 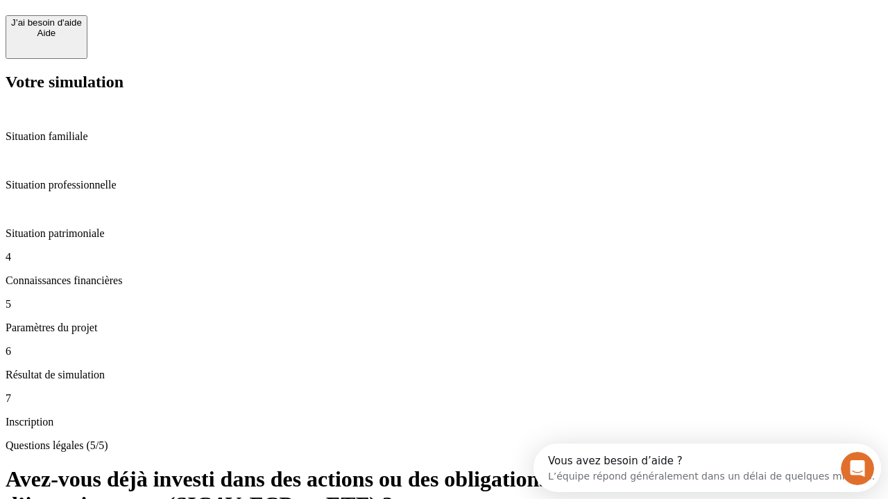 I want to click on button: J’ai besoin d'aideAide, so click(x=46, y=37).